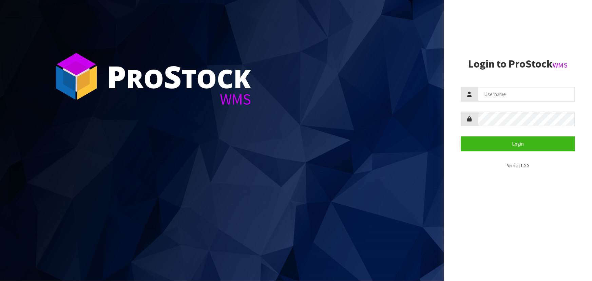 The width and height of the screenshot is (592, 281). Describe the element at coordinates (518, 144) in the screenshot. I see `button: Login` at that location.